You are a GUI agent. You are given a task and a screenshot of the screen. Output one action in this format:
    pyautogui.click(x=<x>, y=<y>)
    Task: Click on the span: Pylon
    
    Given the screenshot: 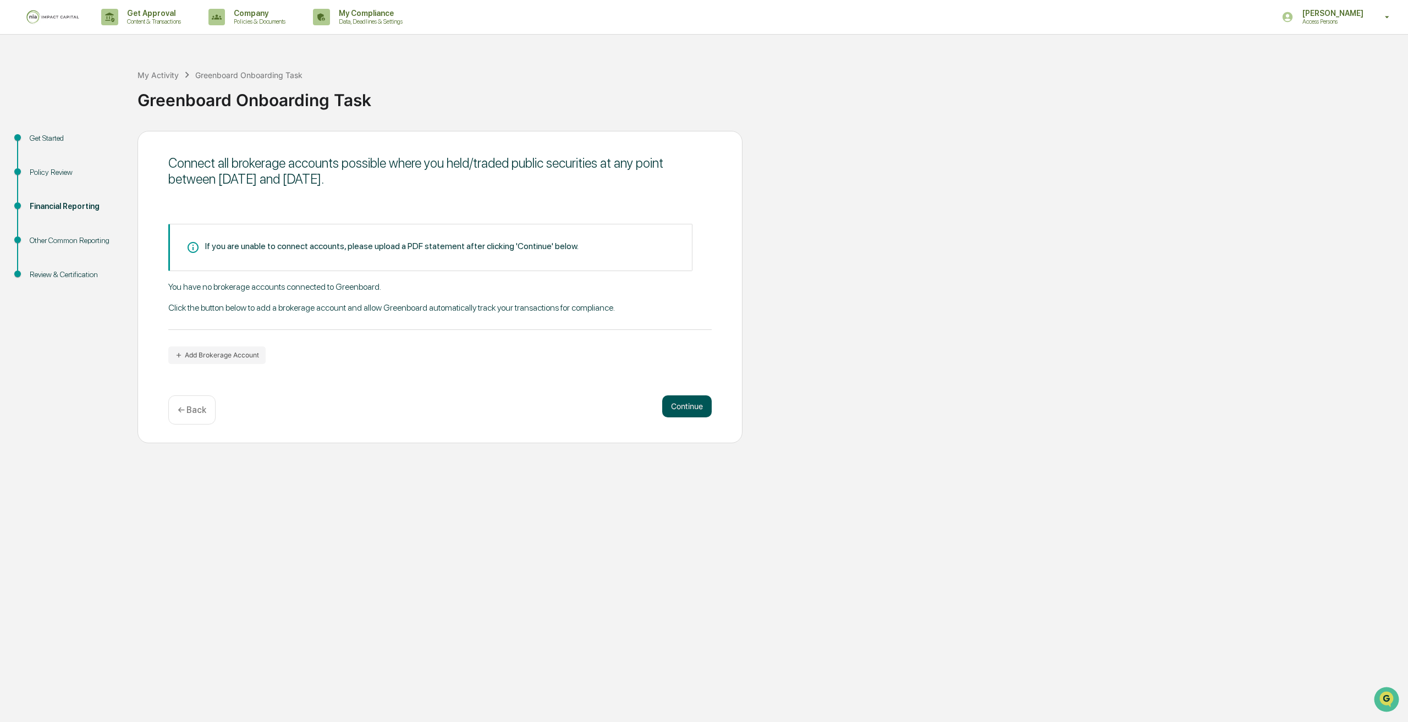 What is the action you would take?
    pyautogui.click(x=121, y=190)
    